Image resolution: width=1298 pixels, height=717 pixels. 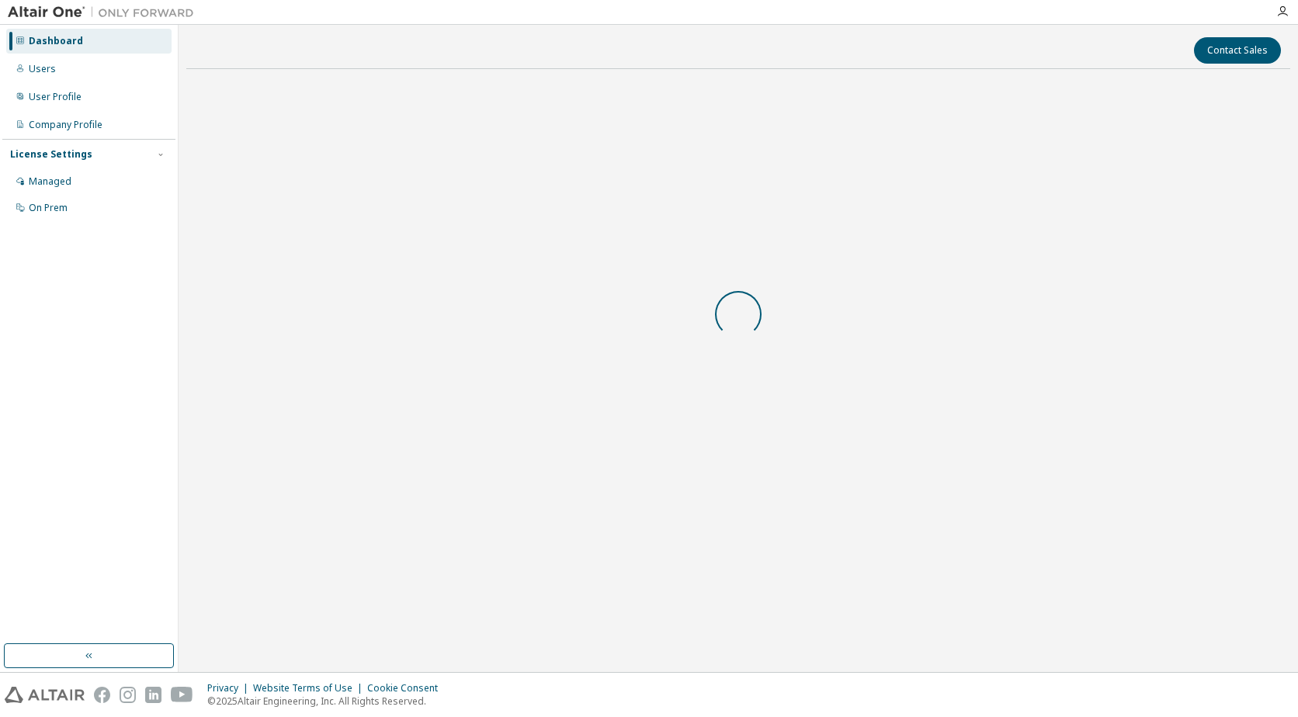 What do you see at coordinates (48, 208) in the screenshot?
I see `div: On Prem` at bounding box center [48, 208].